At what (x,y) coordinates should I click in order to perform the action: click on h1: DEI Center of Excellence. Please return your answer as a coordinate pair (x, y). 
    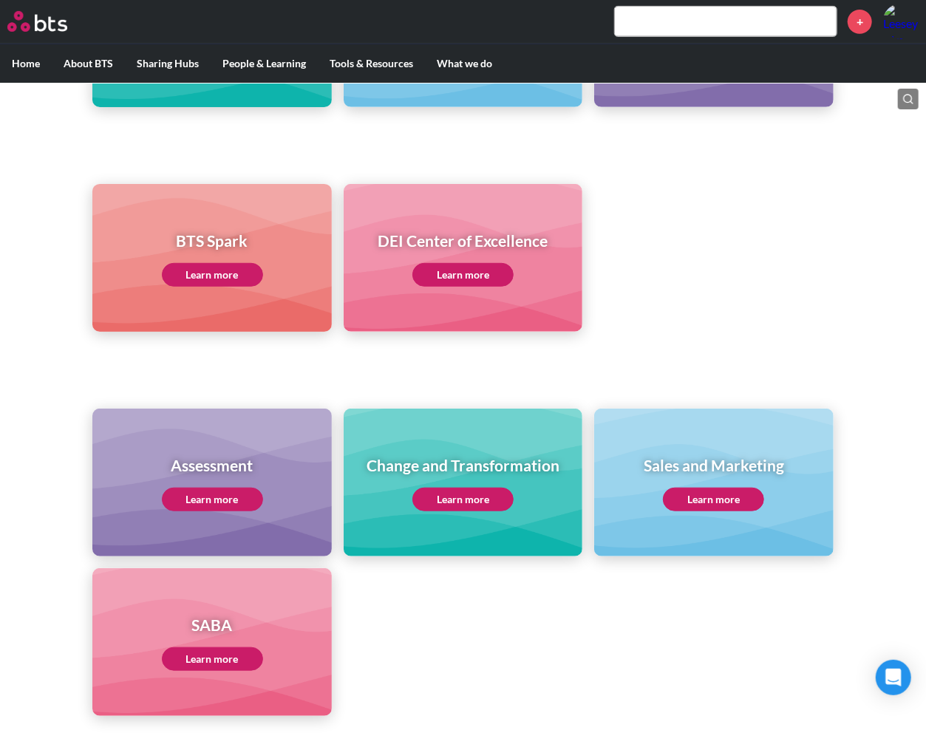
    Looking at the image, I should click on (463, 240).